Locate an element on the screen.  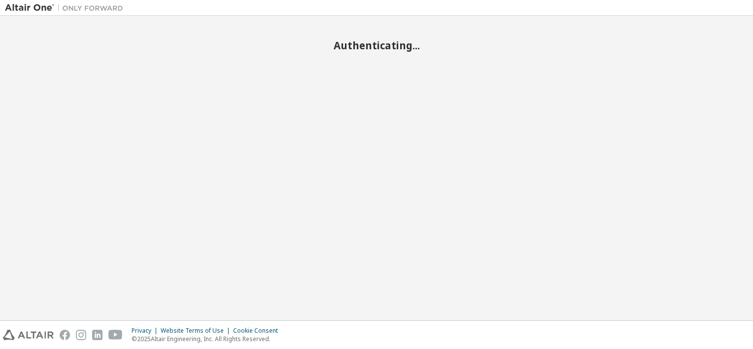
div: Website Terms of Use is located at coordinates (197, 331).